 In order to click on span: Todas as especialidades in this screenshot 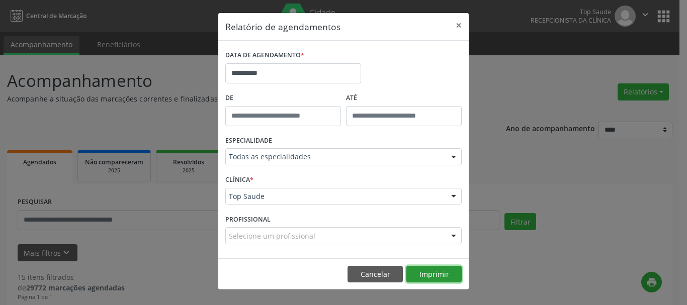, I will do `click(335, 157)`.